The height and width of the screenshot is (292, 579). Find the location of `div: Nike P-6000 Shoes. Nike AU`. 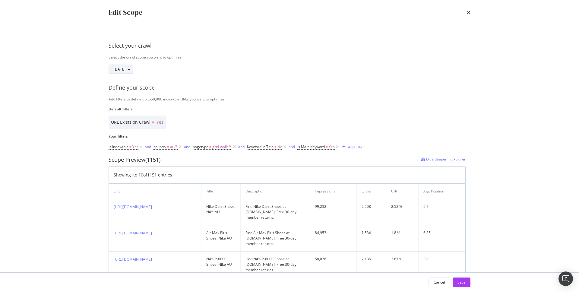

div: Nike P-6000 Shoes. Nike AU is located at coordinates (221, 262).